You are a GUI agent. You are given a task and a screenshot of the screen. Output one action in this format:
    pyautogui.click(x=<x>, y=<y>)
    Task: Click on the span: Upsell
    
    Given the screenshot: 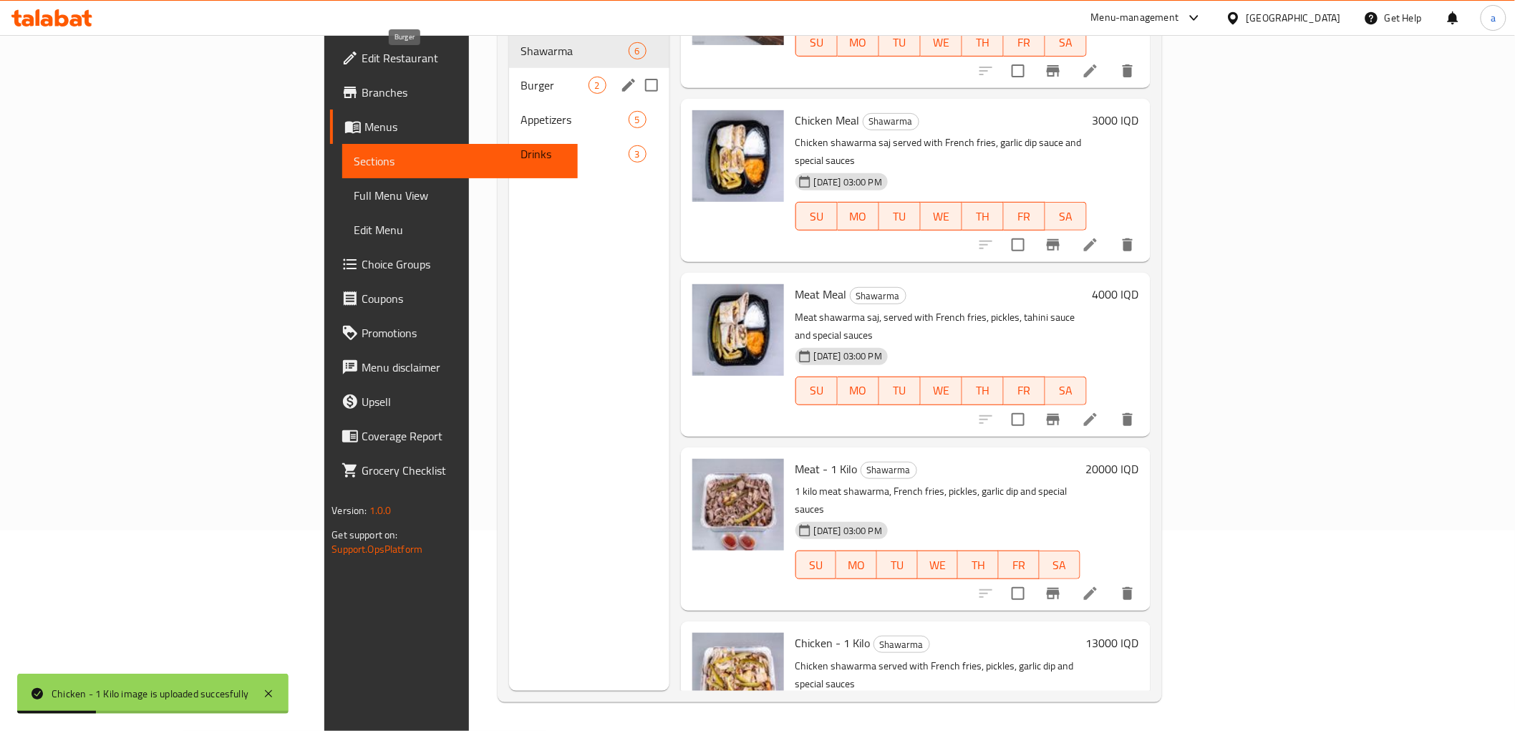 What is the action you would take?
    pyautogui.click(x=463, y=402)
    